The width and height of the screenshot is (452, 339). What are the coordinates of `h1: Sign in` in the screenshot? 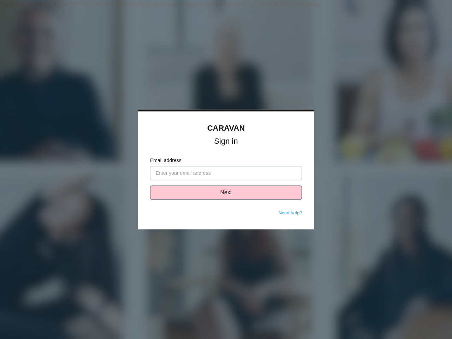 It's located at (226, 141).